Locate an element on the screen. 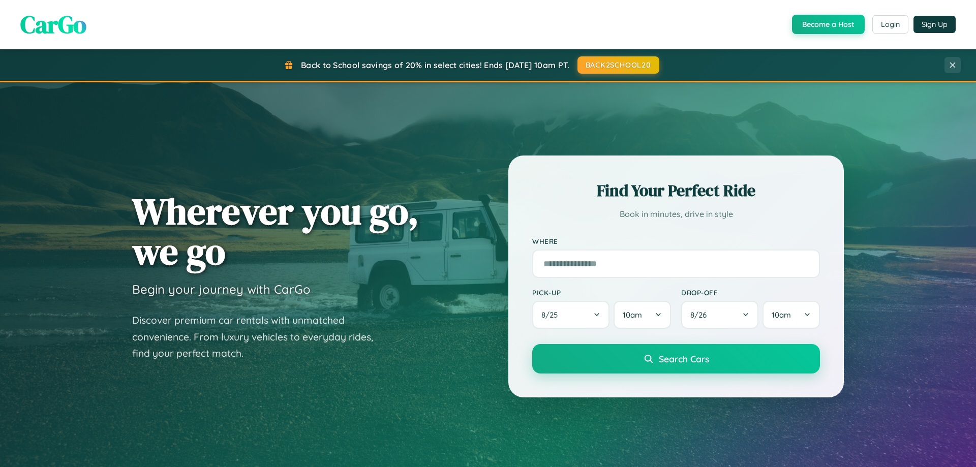 The width and height of the screenshot is (976, 467). button: Search Cars is located at coordinates (676, 359).